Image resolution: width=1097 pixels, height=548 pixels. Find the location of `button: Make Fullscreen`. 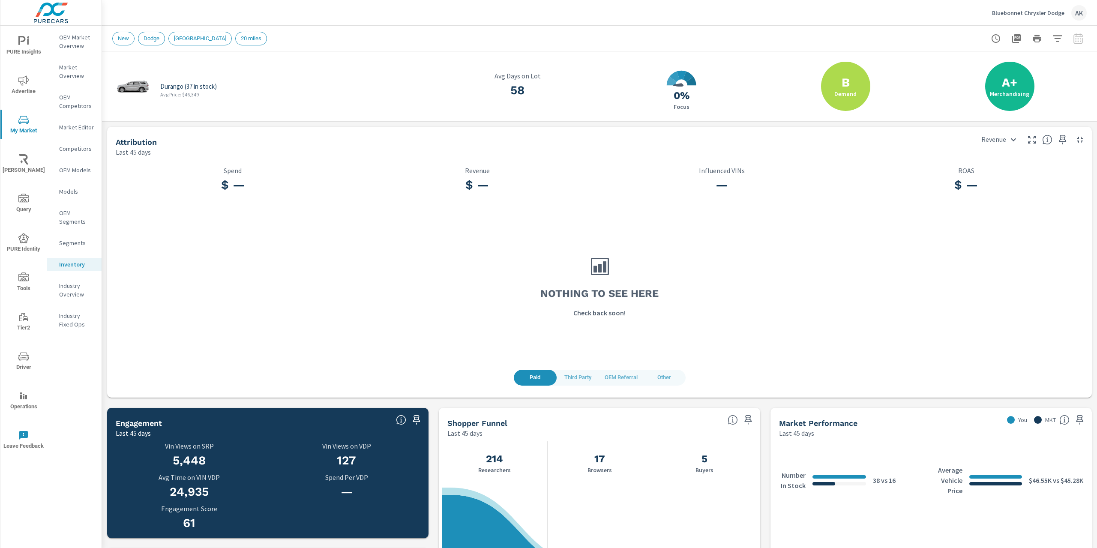

button: Make Fullscreen is located at coordinates (1032, 140).